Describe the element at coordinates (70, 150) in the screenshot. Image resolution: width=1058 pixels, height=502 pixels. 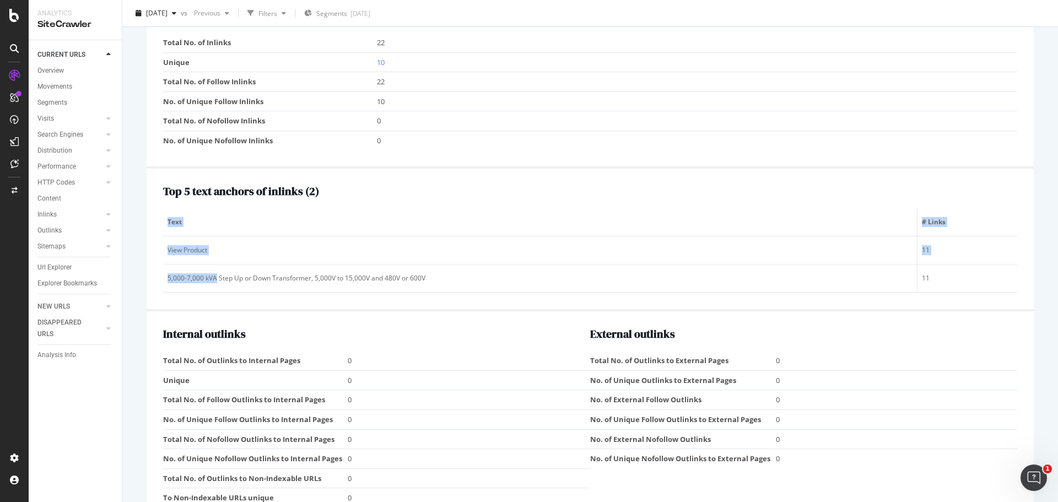
I see `a: Distribution` at that location.